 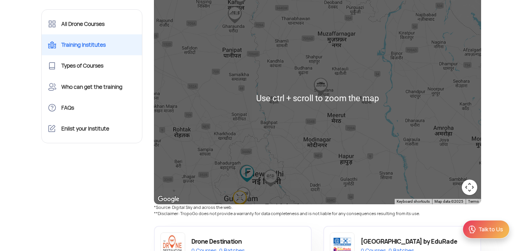 What do you see at coordinates (92, 87) in the screenshot?
I see `a: Who can get the training` at bounding box center [92, 87].